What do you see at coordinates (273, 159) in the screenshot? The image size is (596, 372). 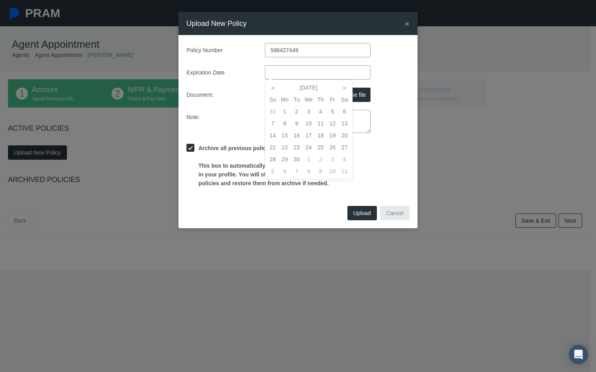 I see `td: 28` at bounding box center [273, 159].